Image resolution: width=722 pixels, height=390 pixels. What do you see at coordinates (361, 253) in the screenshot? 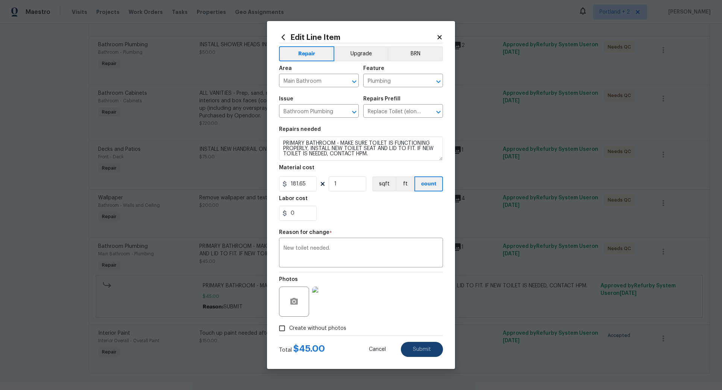
I see `textarea: New toilet needed.` at bounding box center [361, 253].